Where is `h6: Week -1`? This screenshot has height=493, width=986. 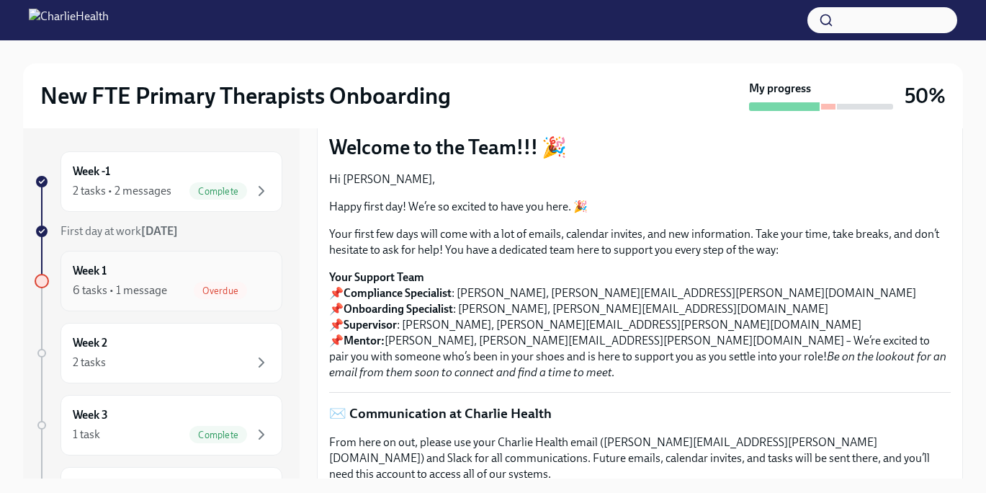
h6: Week -1 is located at coordinates (91, 171).